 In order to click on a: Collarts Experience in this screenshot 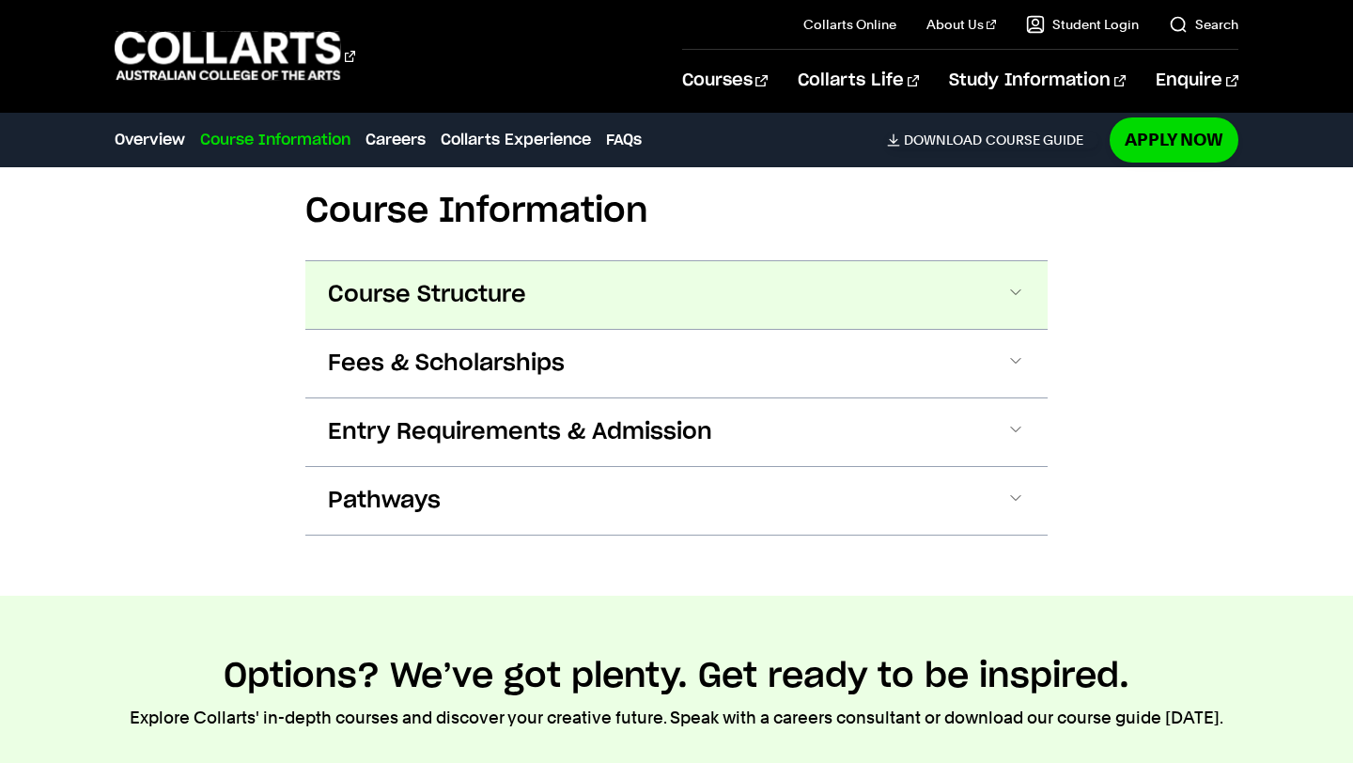, I will do `click(516, 140)`.